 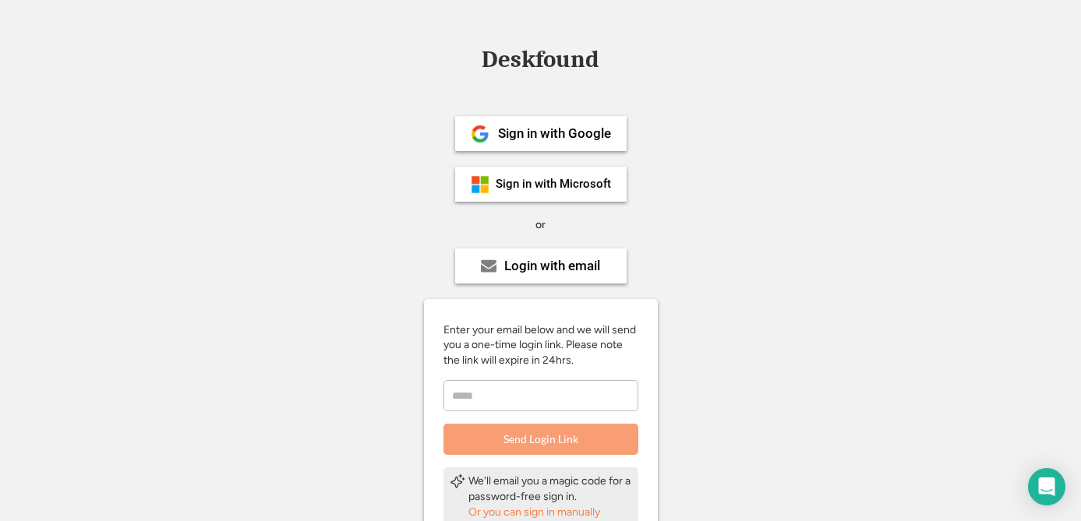 What do you see at coordinates (1047, 487) in the screenshot?
I see `div: Open Intercom Messenger` at bounding box center [1047, 487].